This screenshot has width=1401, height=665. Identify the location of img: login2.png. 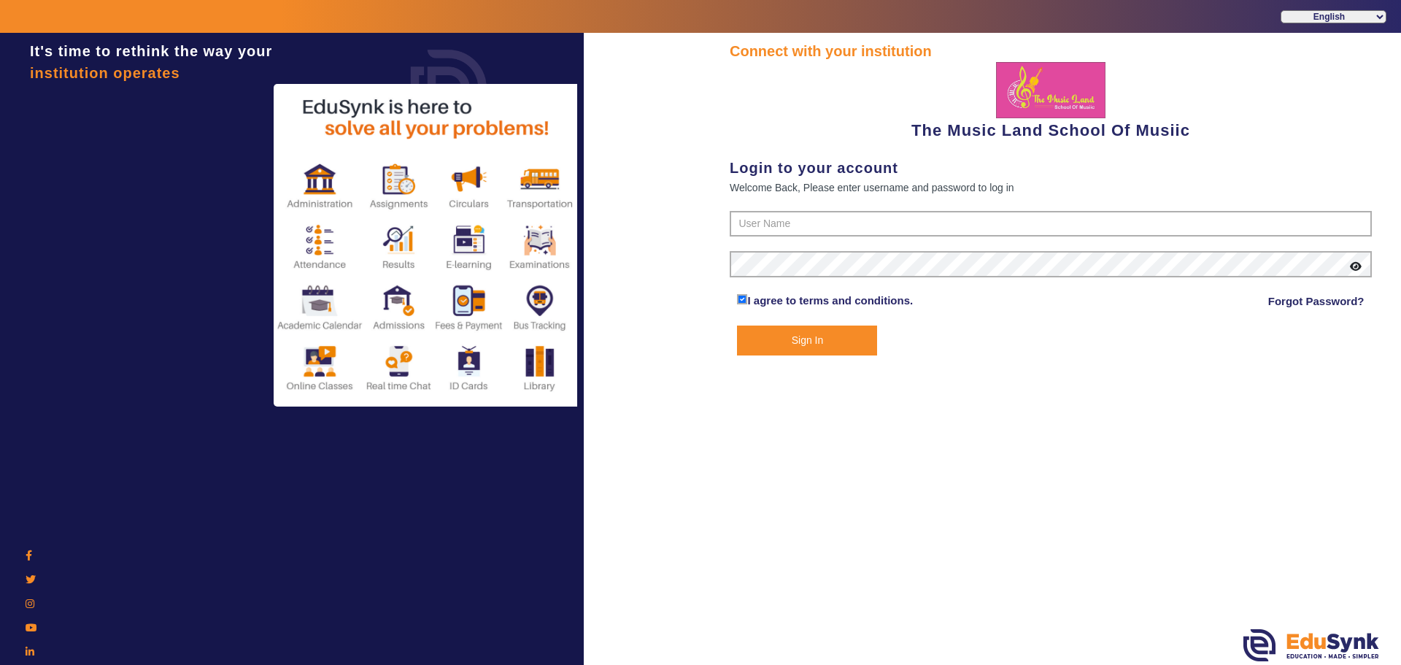
(427, 245).